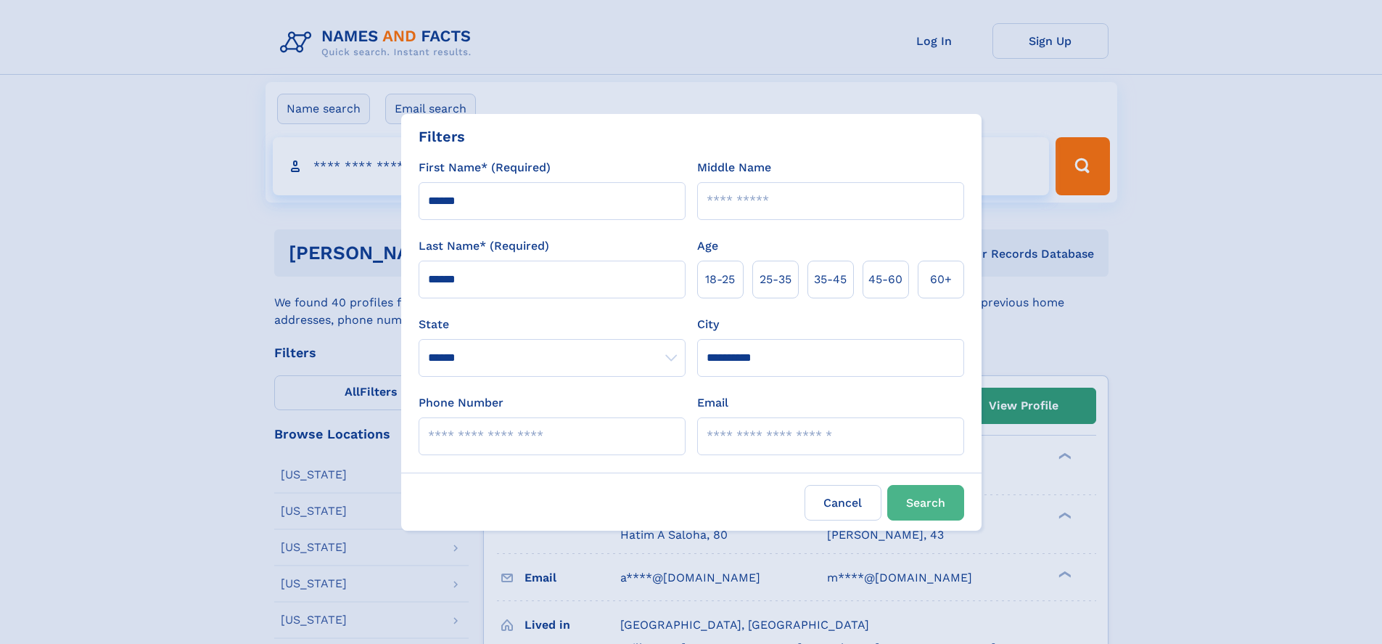 The height and width of the screenshot is (644, 1382). What do you see at coordinates (830, 279) in the screenshot?
I see `span: 35‑45` at bounding box center [830, 279].